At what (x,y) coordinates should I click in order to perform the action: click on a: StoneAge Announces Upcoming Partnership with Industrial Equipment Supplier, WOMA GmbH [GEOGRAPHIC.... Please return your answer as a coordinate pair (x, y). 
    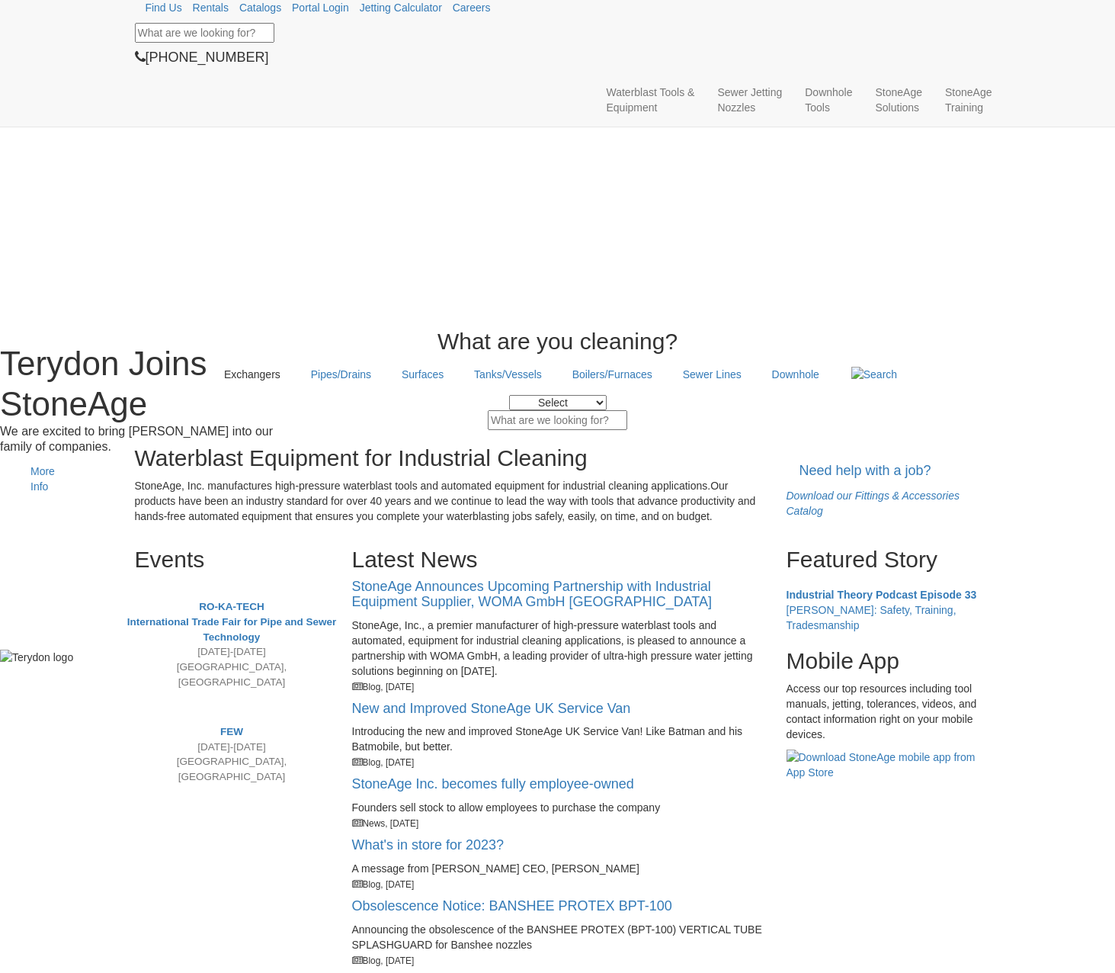
    Looking at the image, I should click on (532, 594).